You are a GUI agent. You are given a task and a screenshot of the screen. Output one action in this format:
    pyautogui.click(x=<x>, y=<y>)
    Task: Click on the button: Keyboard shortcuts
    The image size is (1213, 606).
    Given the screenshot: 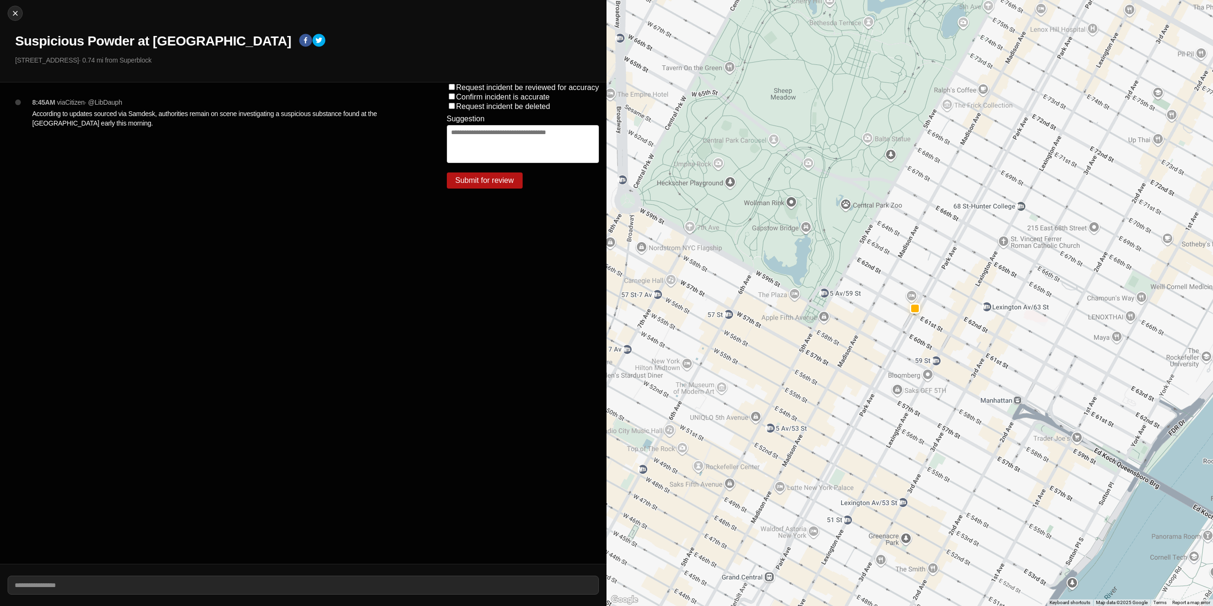 What is the action you would take?
    pyautogui.click(x=1070, y=603)
    